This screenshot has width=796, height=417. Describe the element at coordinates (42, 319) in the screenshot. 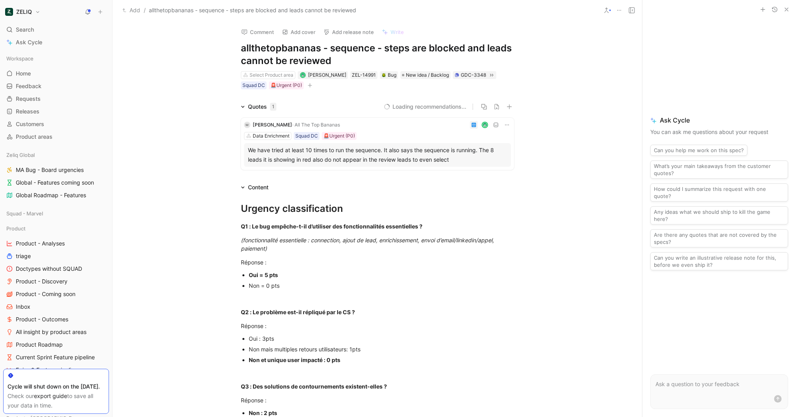

I see `span: Product - Outcomes` at that location.